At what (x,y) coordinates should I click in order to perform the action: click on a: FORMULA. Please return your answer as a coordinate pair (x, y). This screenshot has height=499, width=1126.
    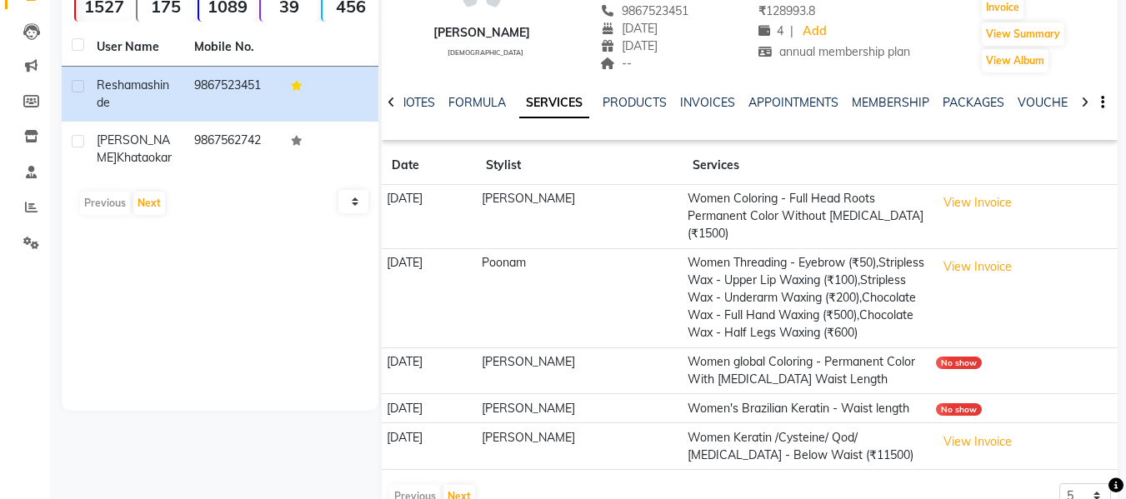
    Looking at the image, I should click on (477, 102).